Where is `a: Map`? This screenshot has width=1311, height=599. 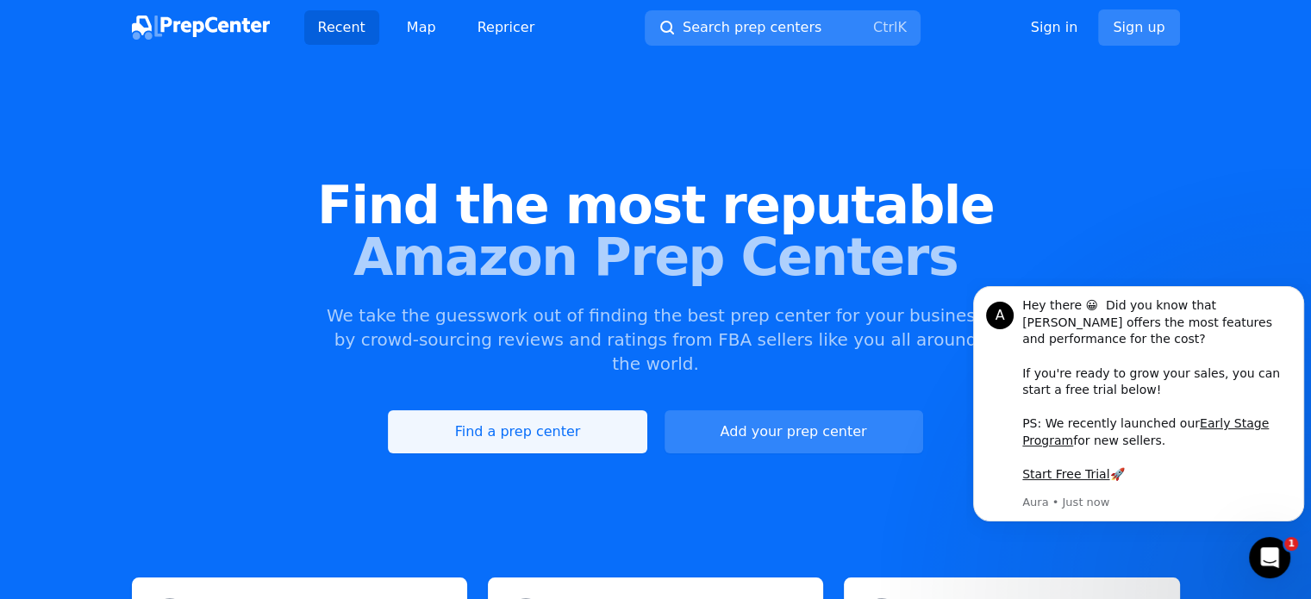 a: Map is located at coordinates (422, 28).